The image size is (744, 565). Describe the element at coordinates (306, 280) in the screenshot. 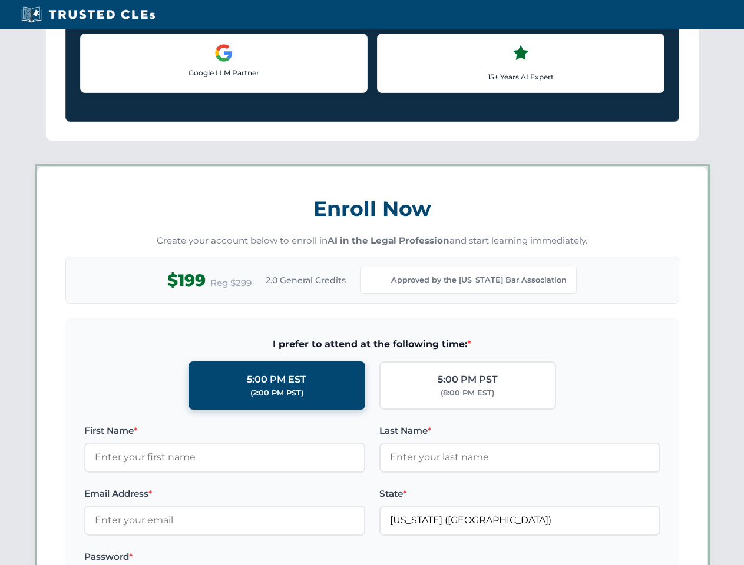

I see `span: 2.0 General Credits` at that location.